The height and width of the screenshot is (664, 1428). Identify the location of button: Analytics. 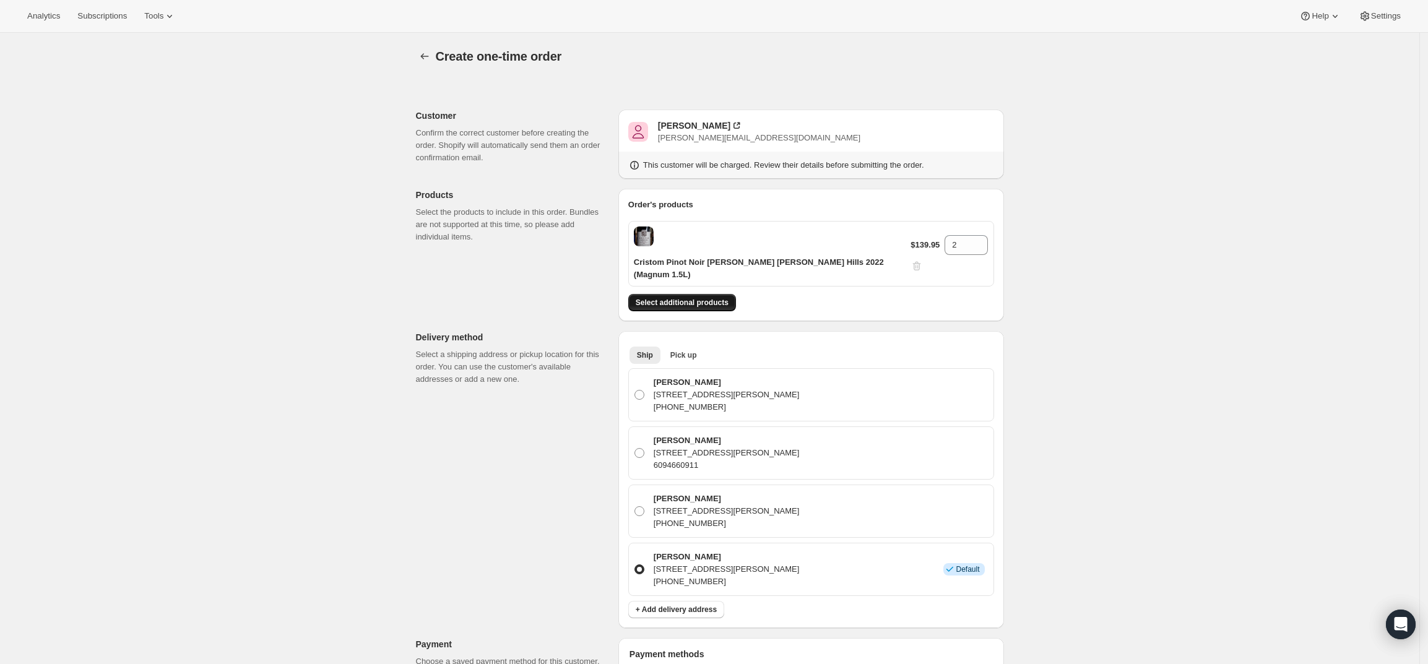
(43, 16).